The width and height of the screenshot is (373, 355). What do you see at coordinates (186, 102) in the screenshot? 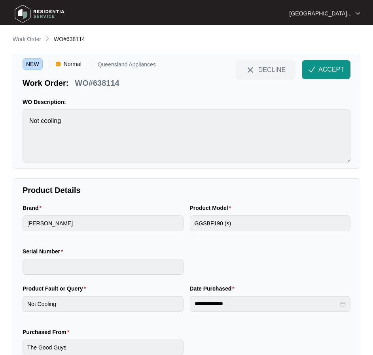
I see `p: WO Description:` at bounding box center [186, 102].